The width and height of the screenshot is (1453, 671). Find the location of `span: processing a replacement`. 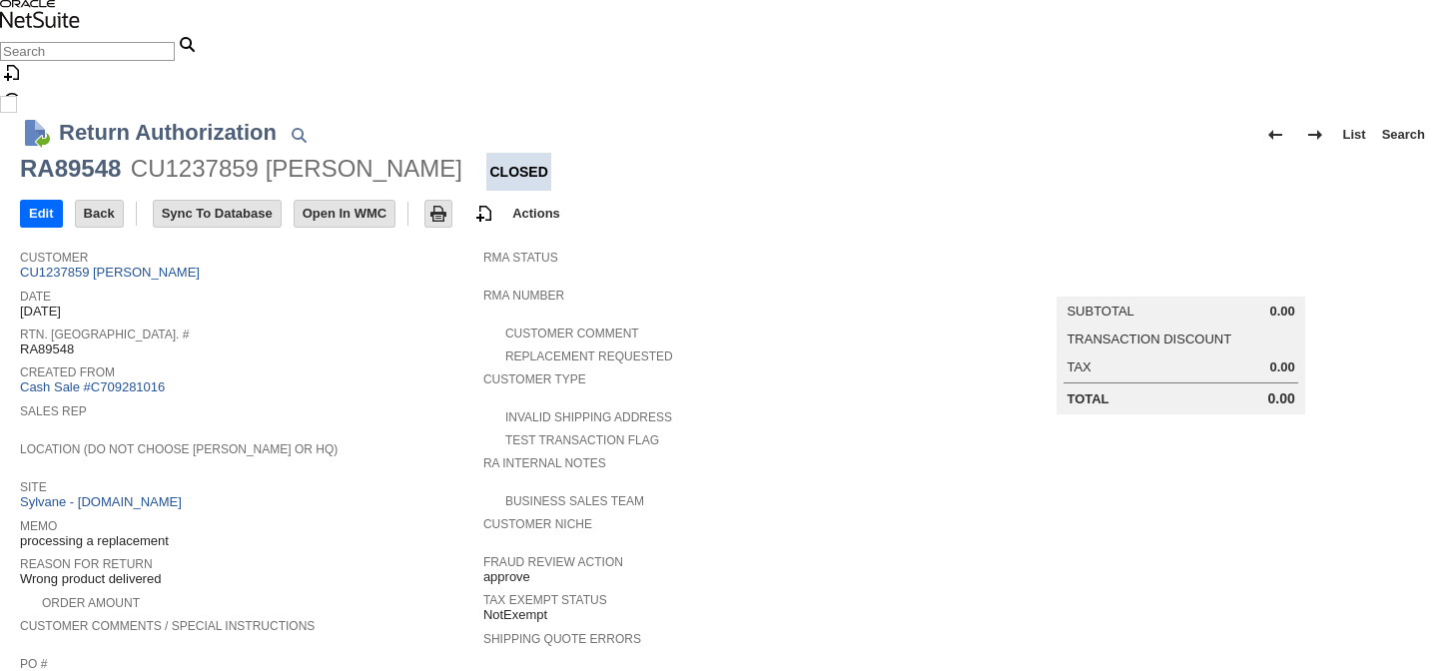

span: processing a replacement is located at coordinates (94, 541).